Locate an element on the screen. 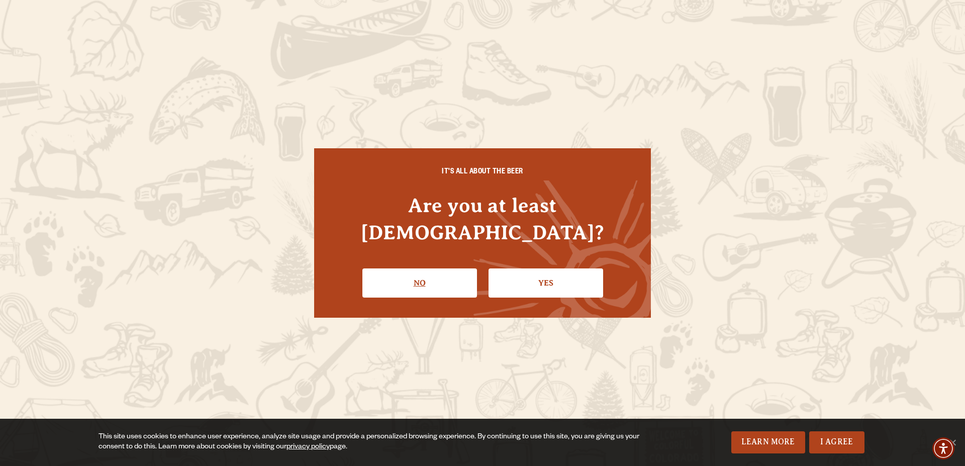 This screenshot has height=466, width=965. a: Learn More is located at coordinates (768, 442).